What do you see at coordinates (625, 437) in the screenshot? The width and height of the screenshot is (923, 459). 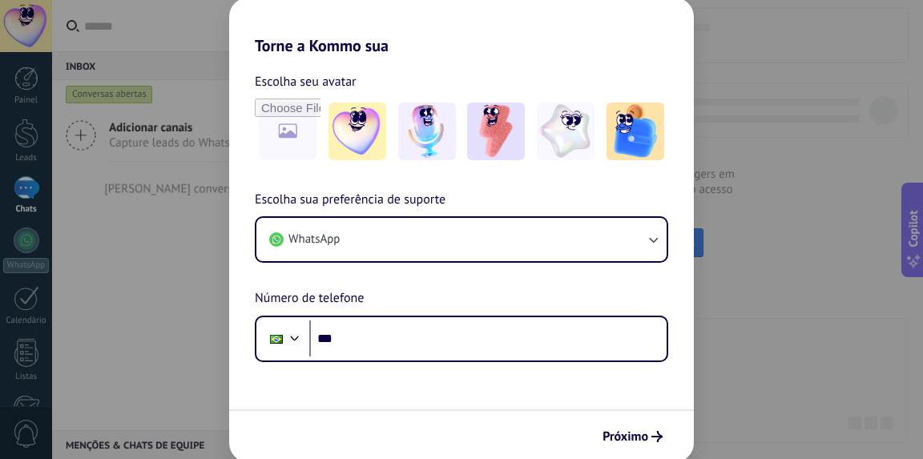 I see `span: Próximo` at bounding box center [625, 437].